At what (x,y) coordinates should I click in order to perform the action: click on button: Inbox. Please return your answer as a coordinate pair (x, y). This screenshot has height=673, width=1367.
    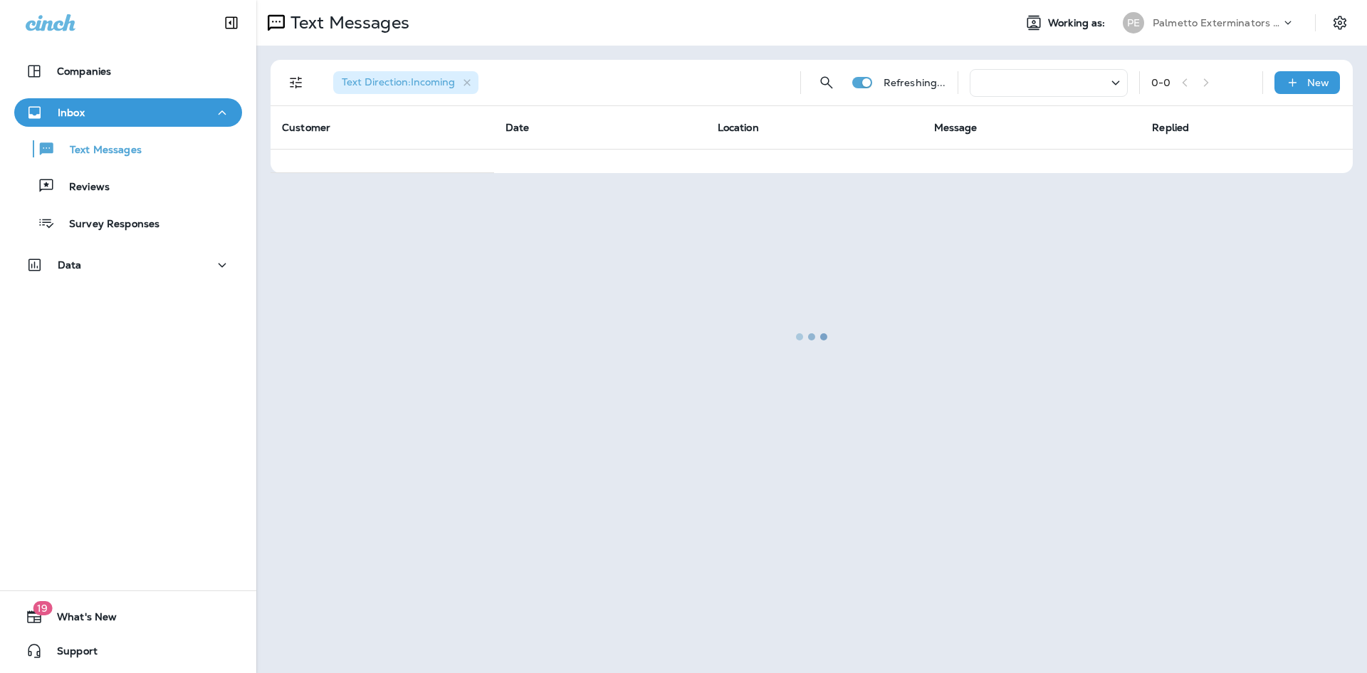
    Looking at the image, I should click on (128, 112).